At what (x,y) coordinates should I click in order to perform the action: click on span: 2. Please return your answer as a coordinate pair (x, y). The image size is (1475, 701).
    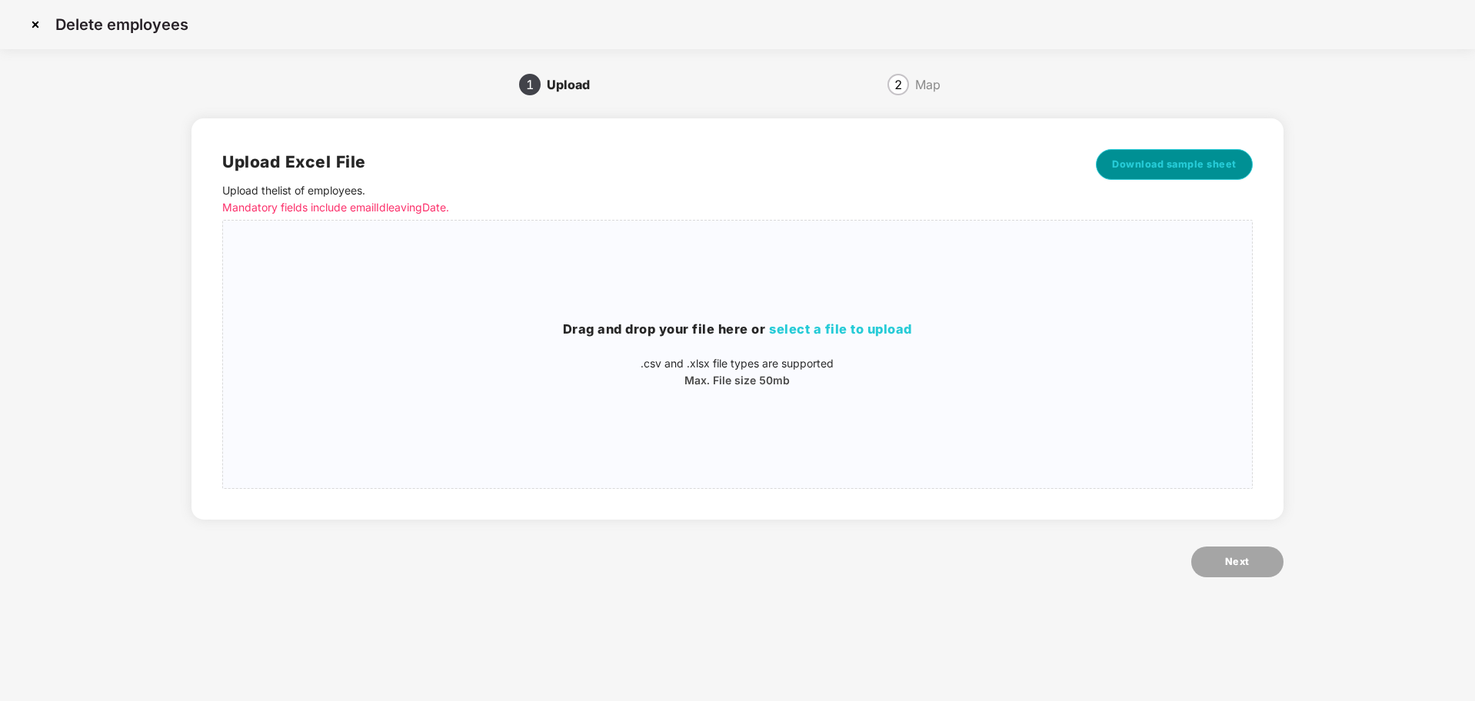
    Looking at the image, I should click on (898, 85).